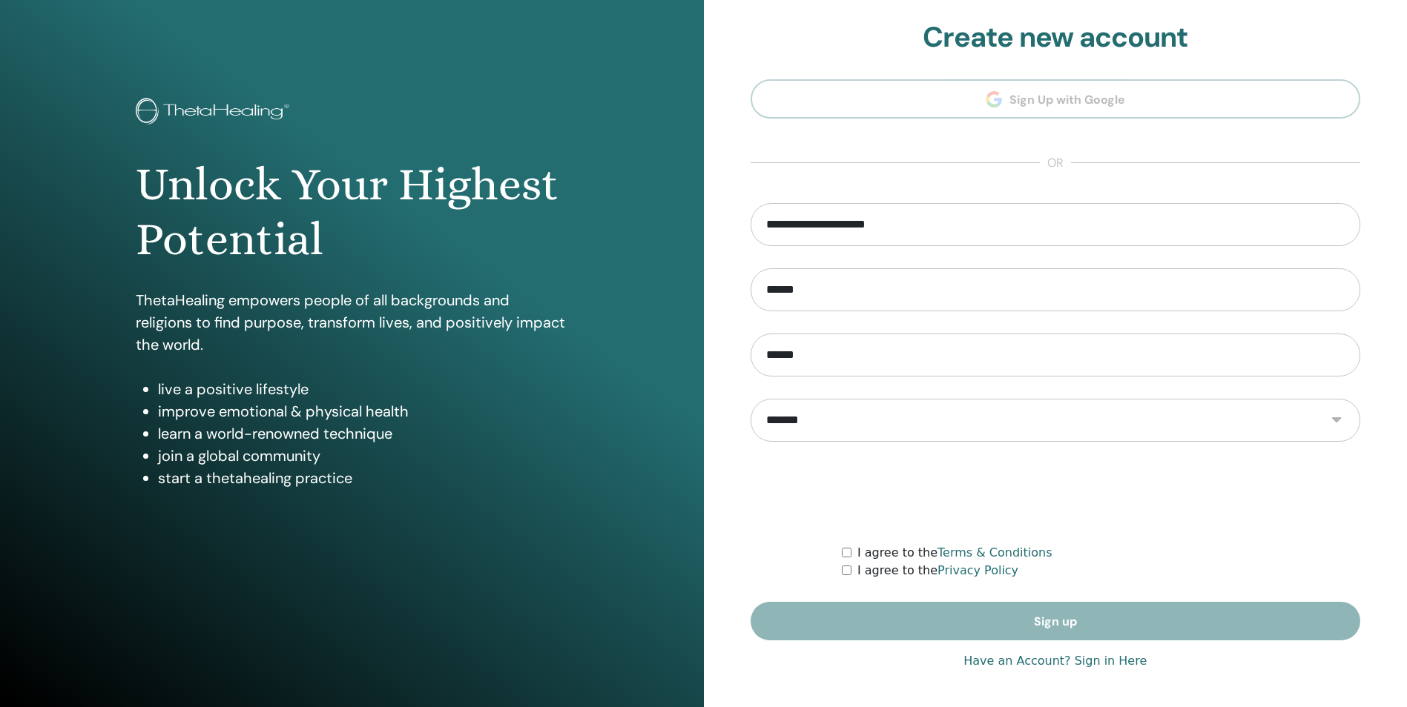  Describe the element at coordinates (363, 456) in the screenshot. I see `li: join a global community` at that location.